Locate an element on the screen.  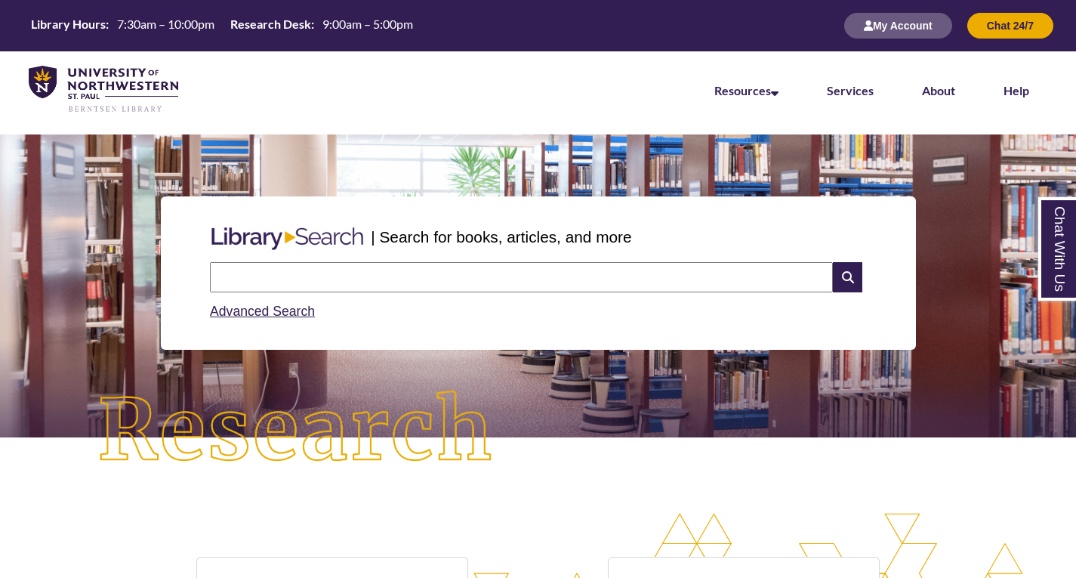
img: Research is located at coordinates (295, 430).